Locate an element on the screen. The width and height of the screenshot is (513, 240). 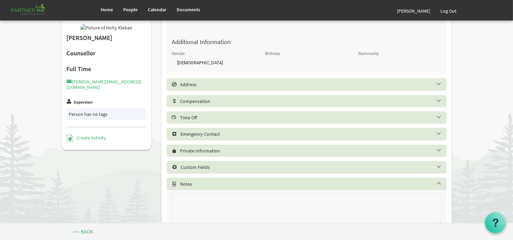
label: Supervisor is located at coordinates (83, 102).